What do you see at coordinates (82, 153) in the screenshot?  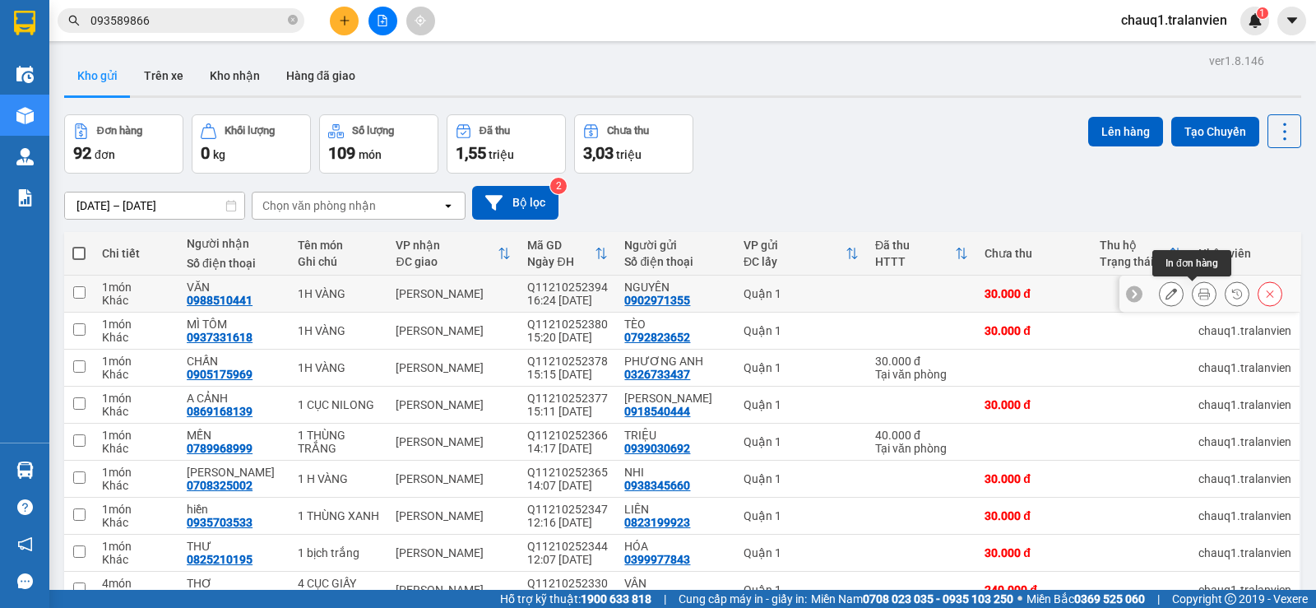 I see `span: 92` at bounding box center [82, 153].